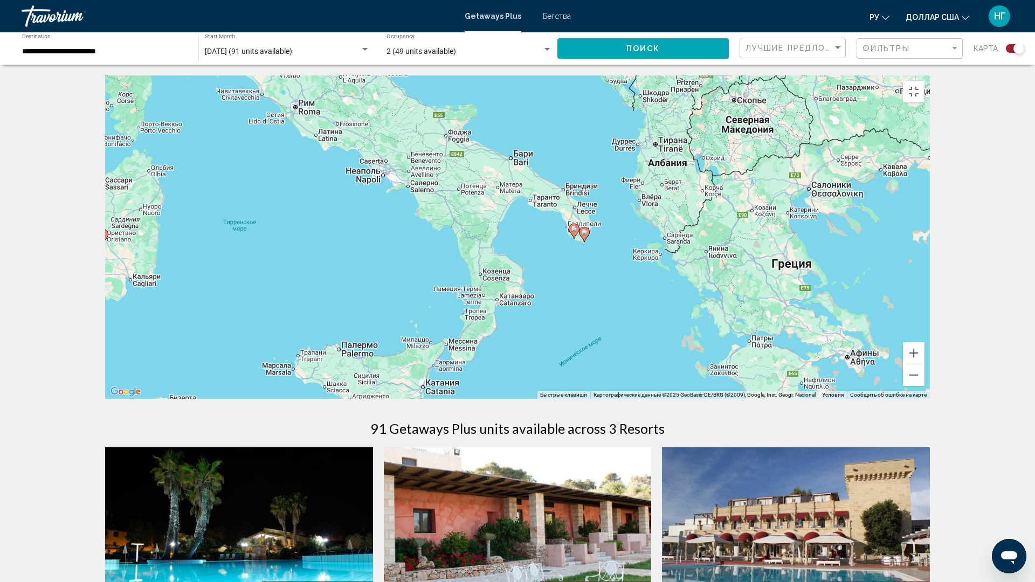 Image resolution: width=1035 pixels, height=582 pixels. What do you see at coordinates (557, 16) in the screenshot?
I see `font: Бегства` at bounding box center [557, 16].